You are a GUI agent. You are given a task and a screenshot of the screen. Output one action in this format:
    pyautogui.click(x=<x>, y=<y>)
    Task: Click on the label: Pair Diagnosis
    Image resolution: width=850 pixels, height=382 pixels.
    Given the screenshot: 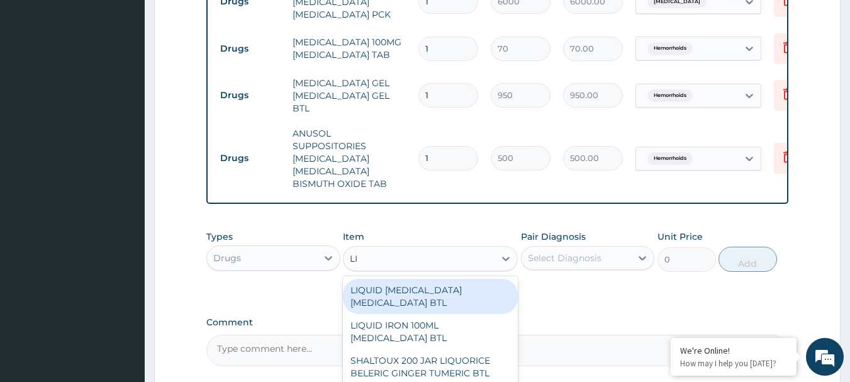 What is the action you would take?
    pyautogui.click(x=553, y=237)
    